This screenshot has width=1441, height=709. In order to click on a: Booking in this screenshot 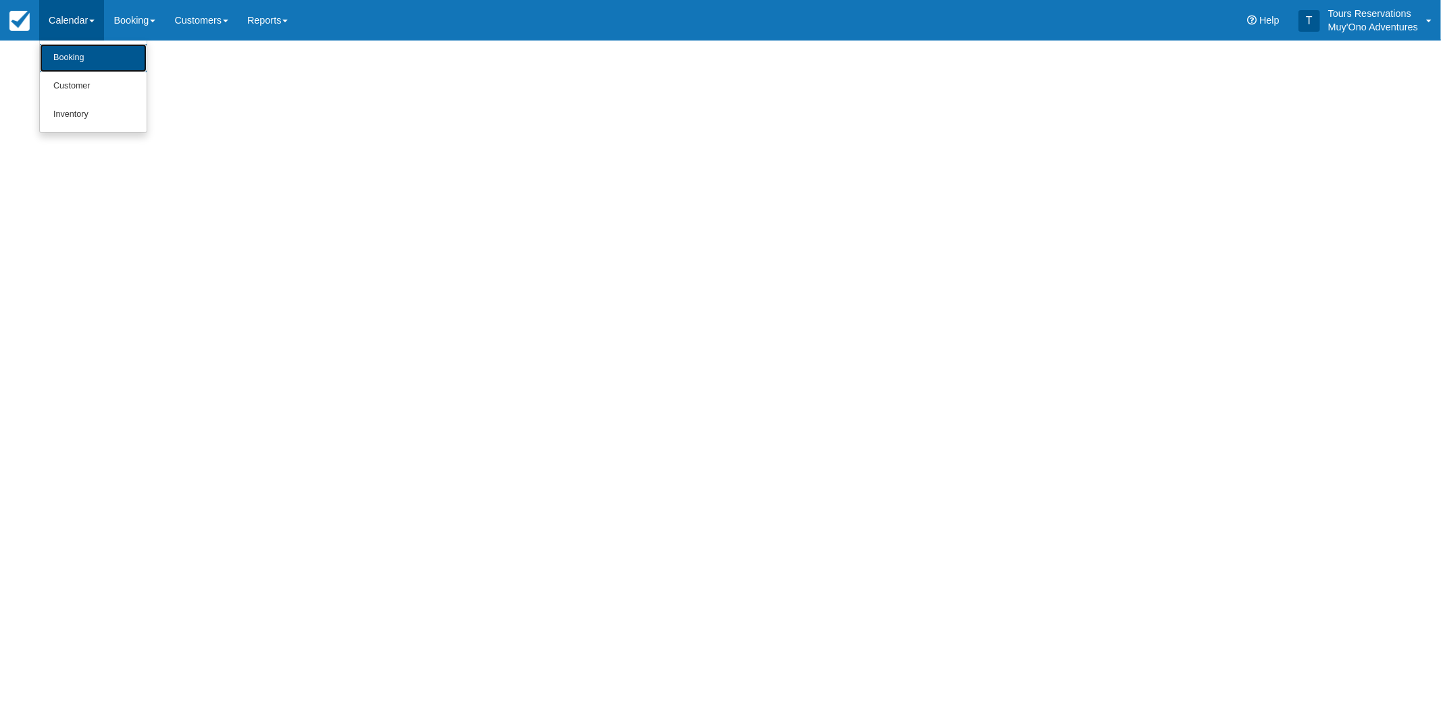, I will do `click(93, 58)`.